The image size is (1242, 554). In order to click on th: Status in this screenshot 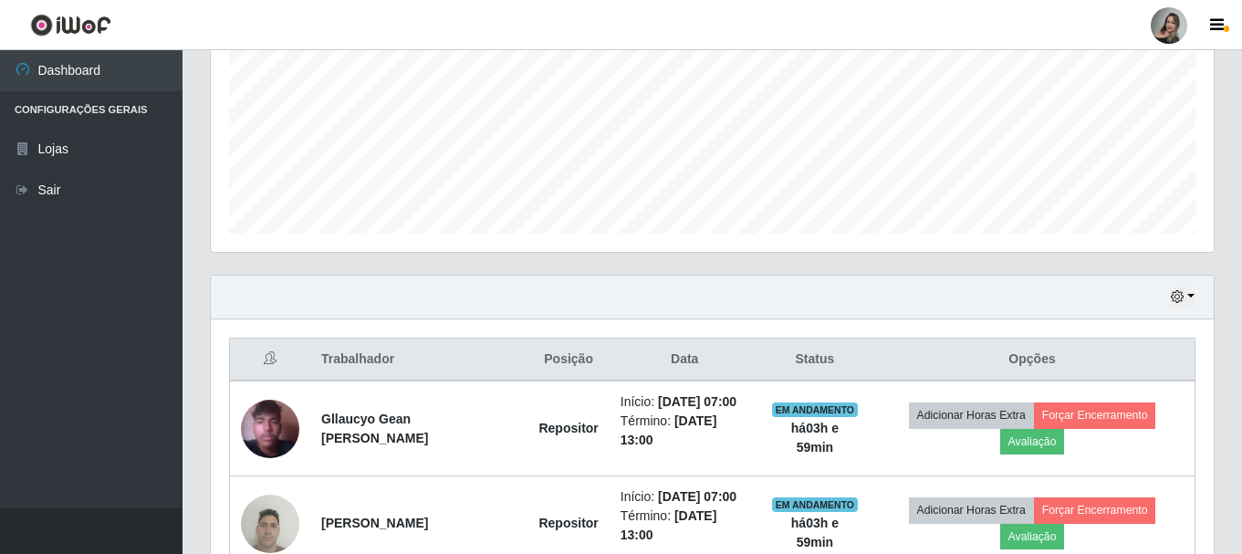, I will do `click(815, 359)`.